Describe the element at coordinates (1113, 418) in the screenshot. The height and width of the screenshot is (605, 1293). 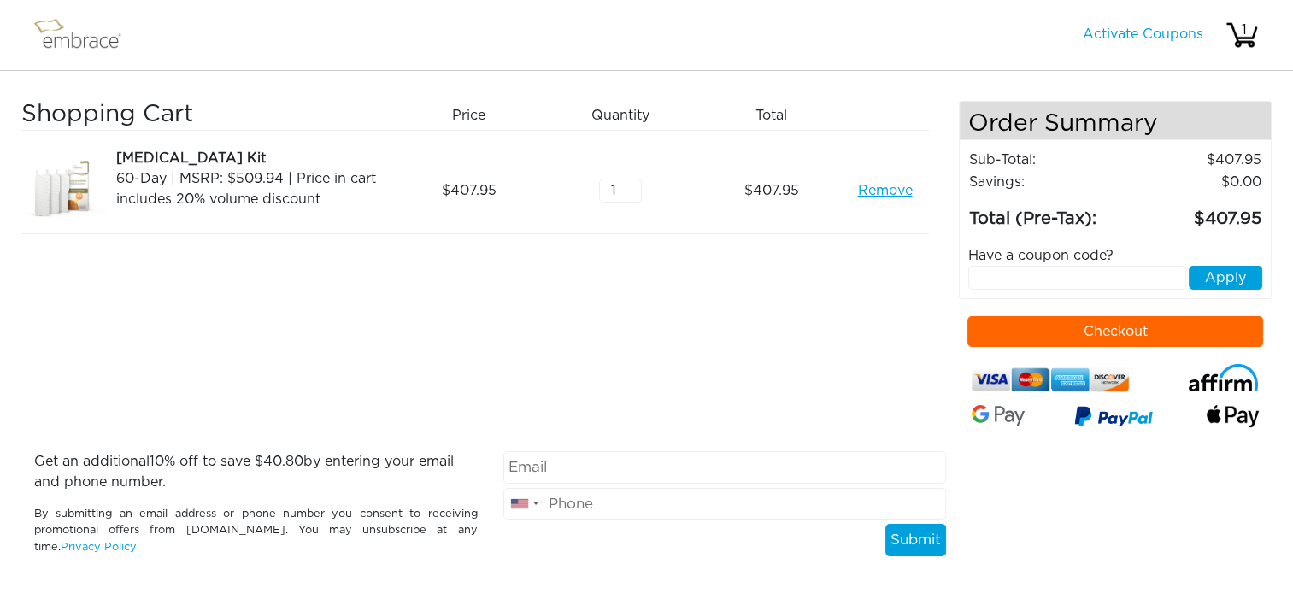
I see `img: paypal-v3.png` at that location.